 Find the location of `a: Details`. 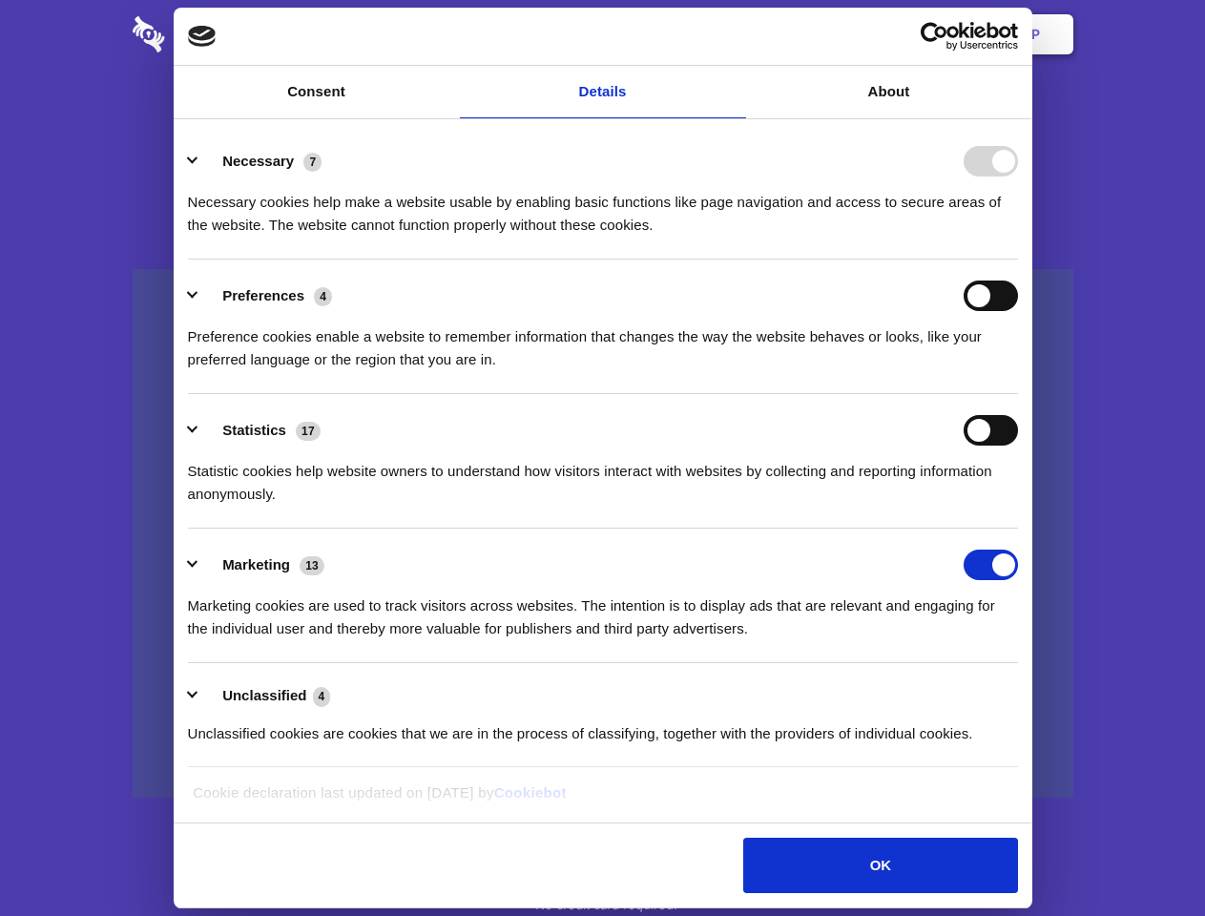

a: Details is located at coordinates (603, 92).